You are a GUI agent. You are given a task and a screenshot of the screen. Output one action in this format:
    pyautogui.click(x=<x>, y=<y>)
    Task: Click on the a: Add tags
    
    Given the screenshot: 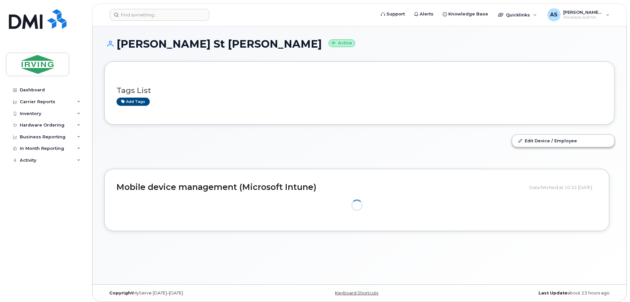 What is the action you would take?
    pyautogui.click(x=133, y=102)
    